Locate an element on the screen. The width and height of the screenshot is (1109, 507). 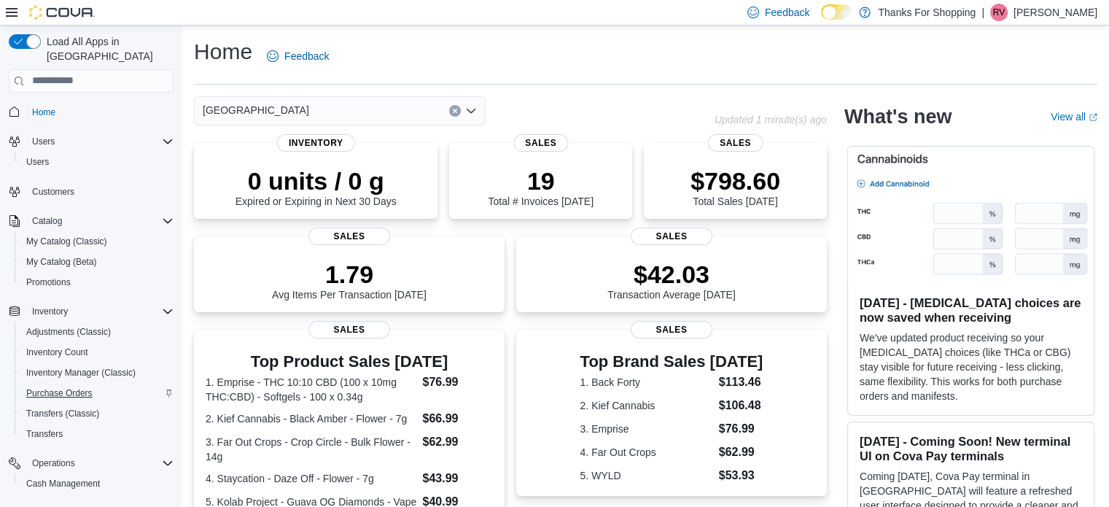
a: Purchase Orders is located at coordinates (59, 393).